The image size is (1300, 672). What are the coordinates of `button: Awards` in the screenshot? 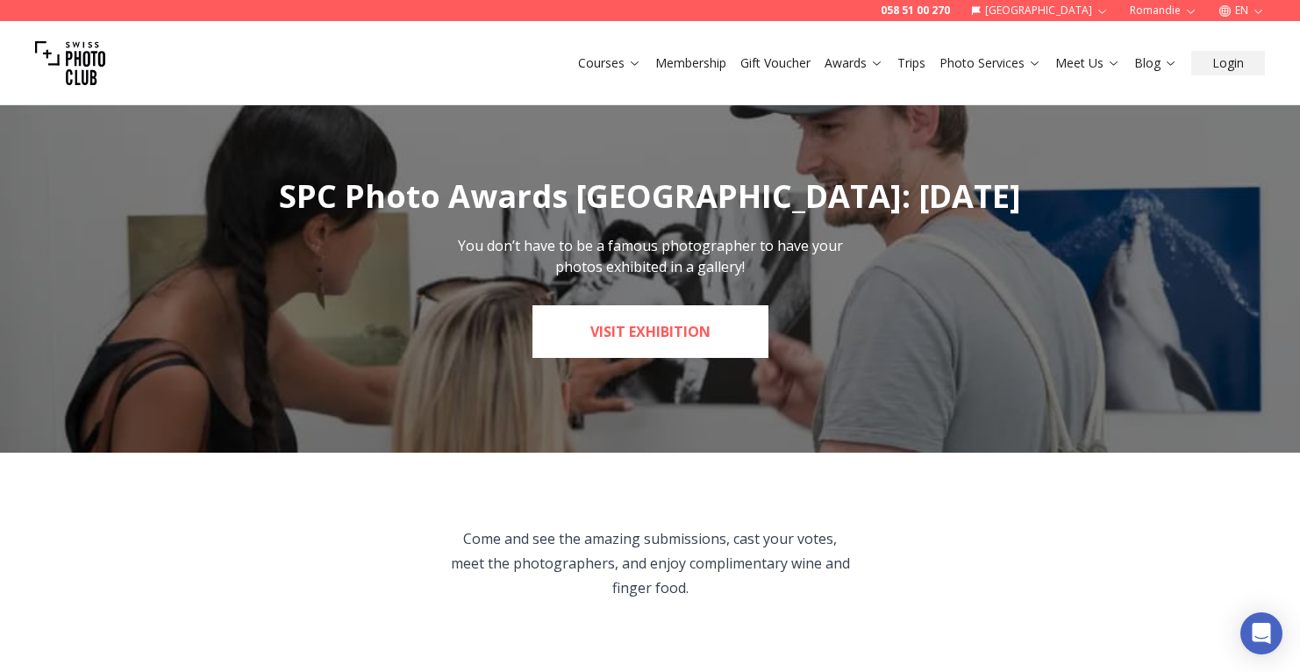 It's located at (854, 63).